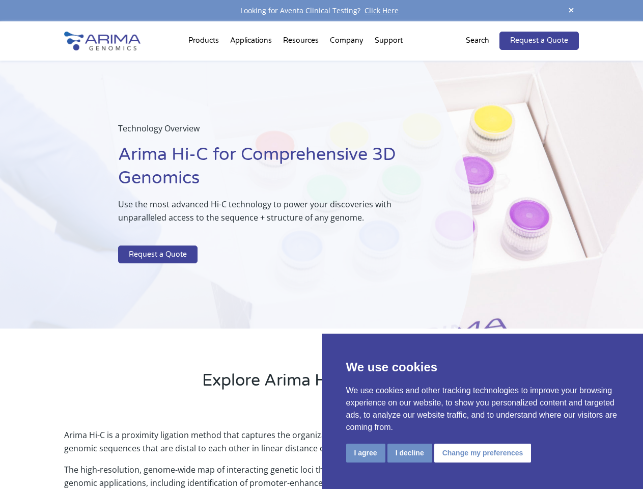 The image size is (643, 489). What do you see at coordinates (270, 215) in the screenshot?
I see `p: Use the most advanced Hi-C technology to power your discoveries with unparalleled access to the s...` at bounding box center [270, 215].